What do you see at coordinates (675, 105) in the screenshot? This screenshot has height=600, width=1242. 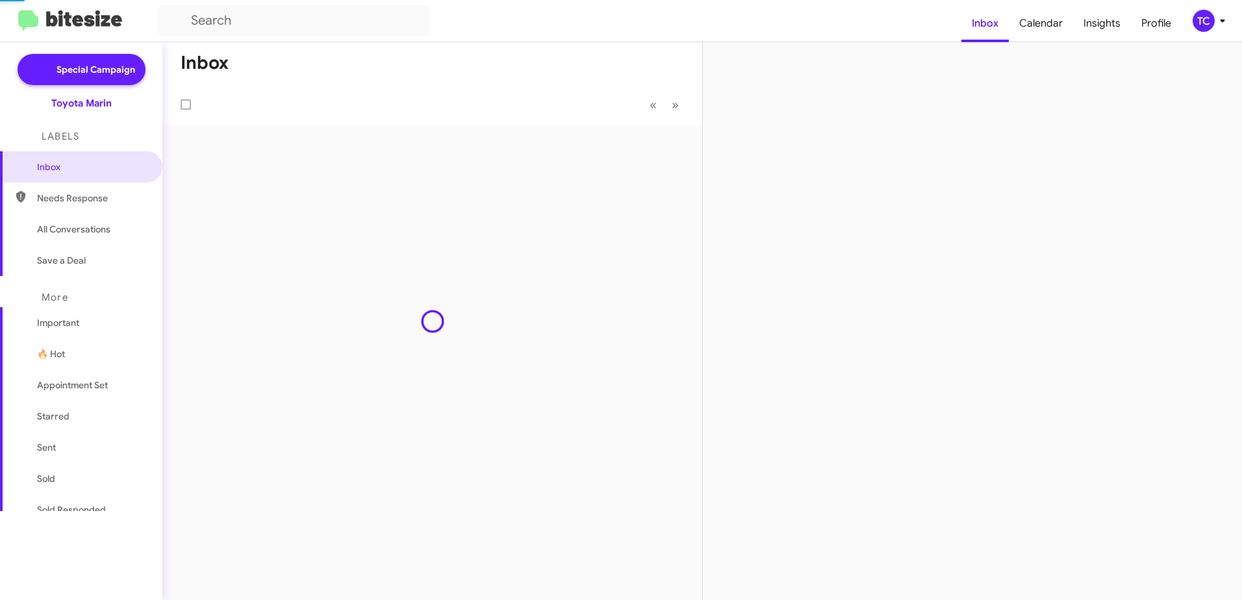 I see `button: Next` at bounding box center [675, 105].